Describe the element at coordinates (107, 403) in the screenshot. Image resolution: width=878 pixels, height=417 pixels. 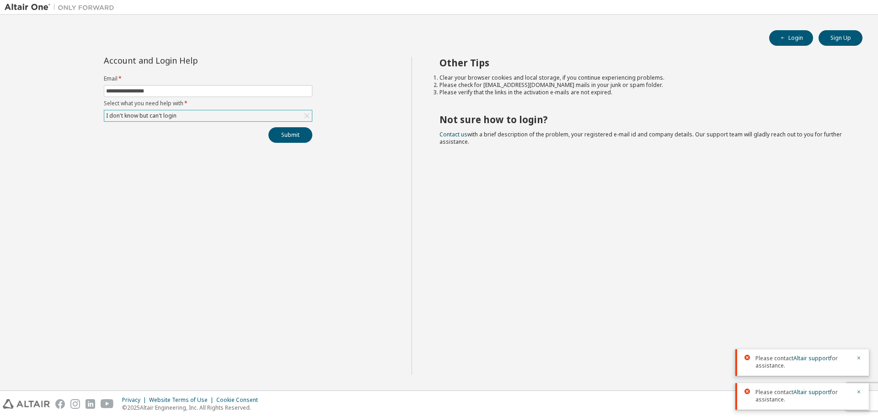
I see `img: youtube.svg` at that location.